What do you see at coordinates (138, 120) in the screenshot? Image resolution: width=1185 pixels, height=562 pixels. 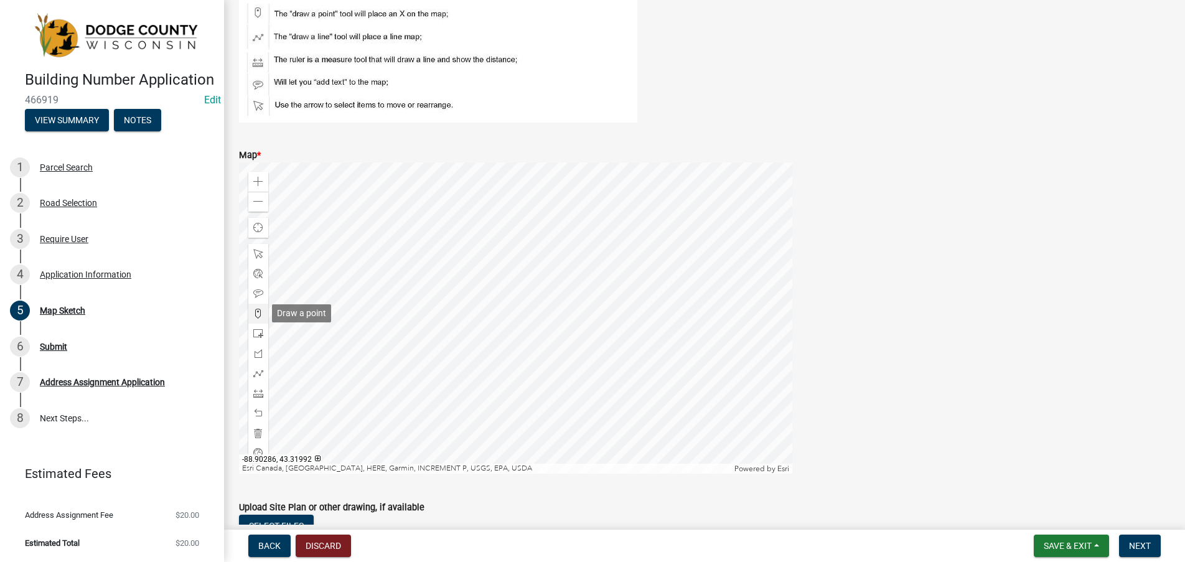 I see `button: Notes` at bounding box center [138, 120].